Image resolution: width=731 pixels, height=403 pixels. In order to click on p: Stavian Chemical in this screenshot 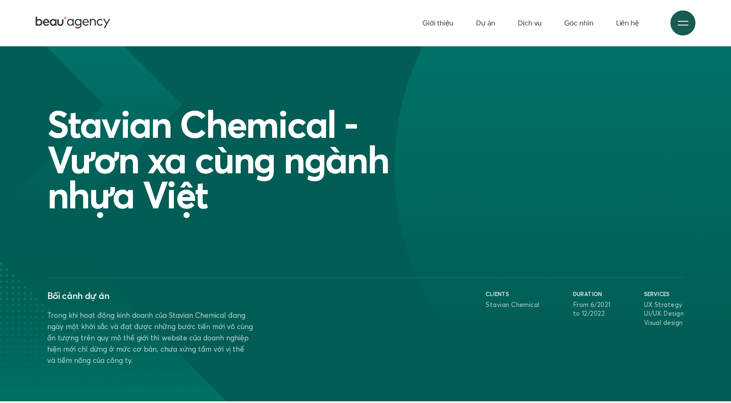, I will do `click(512, 305)`.